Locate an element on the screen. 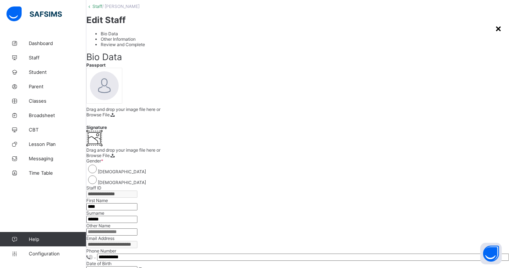  label: Date of Birth is located at coordinates (99, 263).